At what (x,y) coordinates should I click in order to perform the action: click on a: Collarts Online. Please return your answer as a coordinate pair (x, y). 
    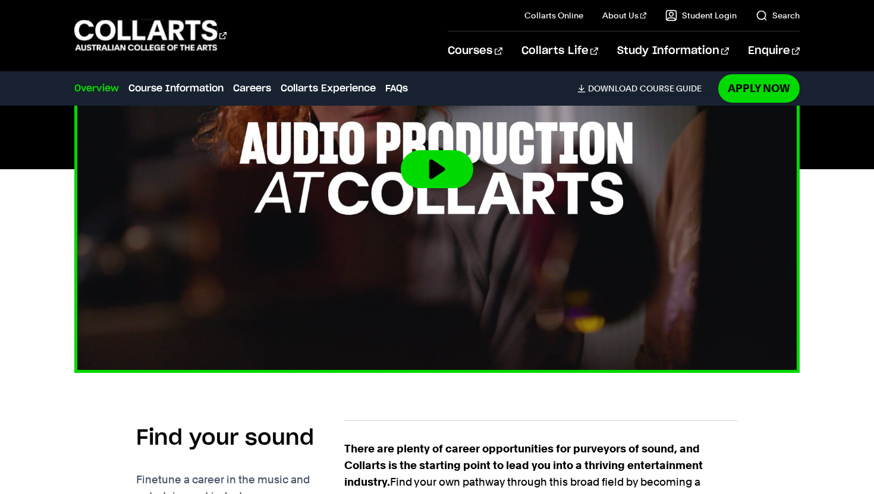
    Looking at the image, I should click on (553, 15).